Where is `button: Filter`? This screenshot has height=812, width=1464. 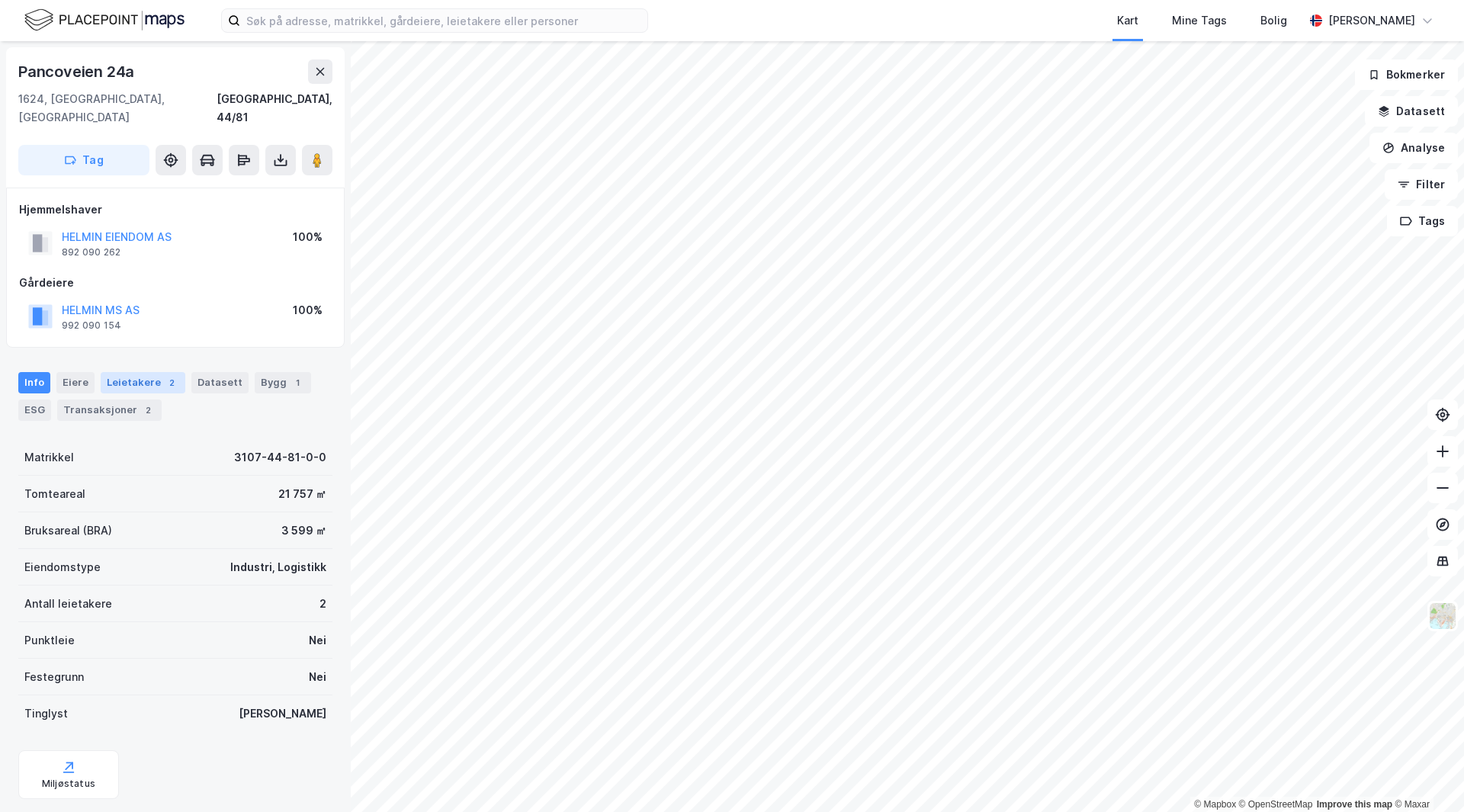
button: Filter is located at coordinates (1422, 184).